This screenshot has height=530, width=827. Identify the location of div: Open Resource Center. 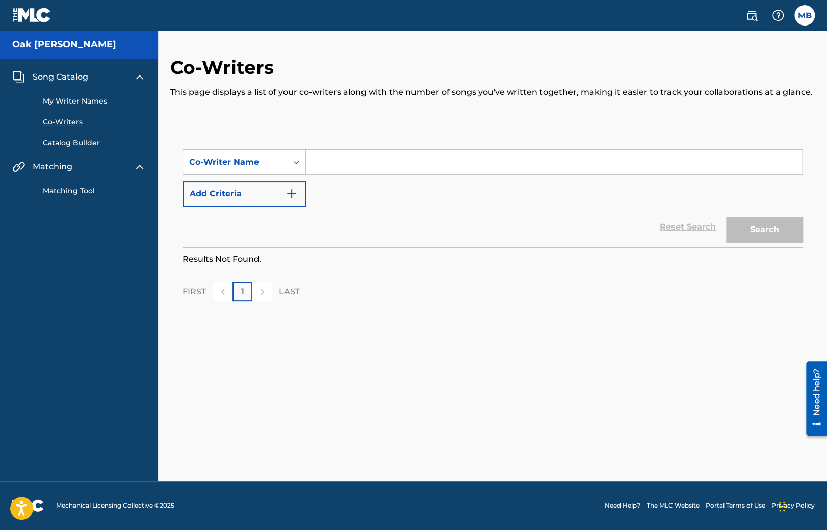
(18, 42).